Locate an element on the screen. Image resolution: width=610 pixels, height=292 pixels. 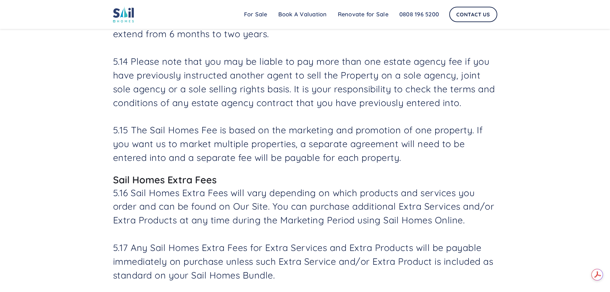
a: Contact Us is located at coordinates (473, 14).